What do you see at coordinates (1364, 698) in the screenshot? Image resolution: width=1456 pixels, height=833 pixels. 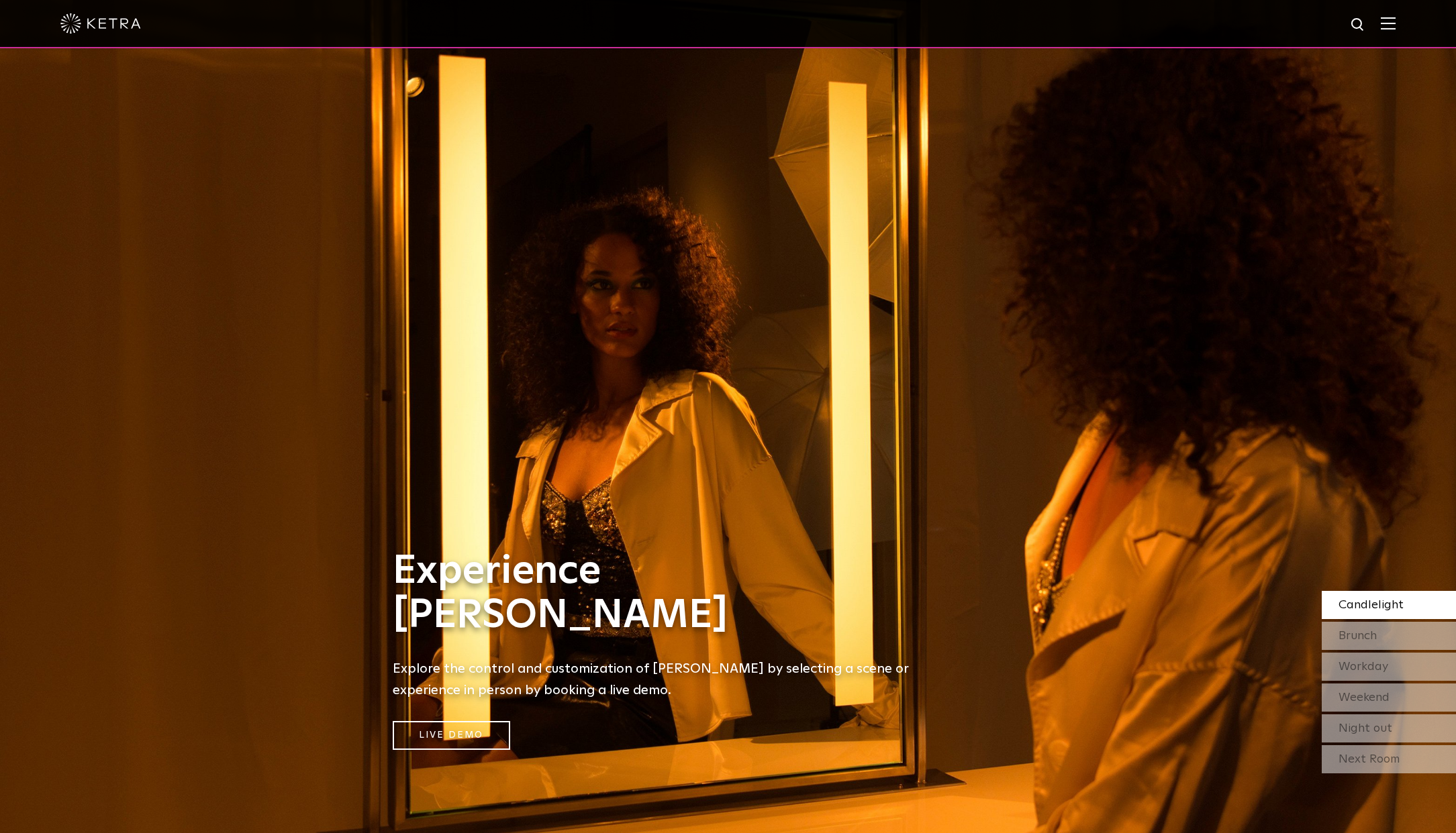 I see `span: Weekend` at bounding box center [1364, 698].